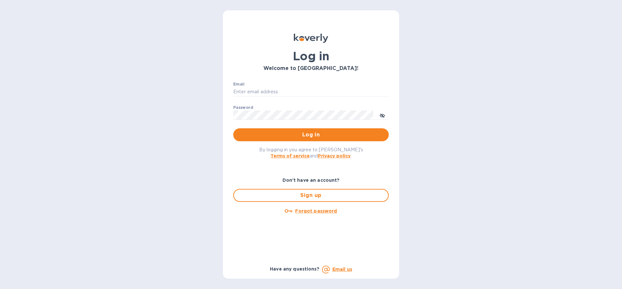 The width and height of the screenshot is (622, 289). What do you see at coordinates (311, 38) in the screenshot?
I see `img: Koverly` at bounding box center [311, 38].